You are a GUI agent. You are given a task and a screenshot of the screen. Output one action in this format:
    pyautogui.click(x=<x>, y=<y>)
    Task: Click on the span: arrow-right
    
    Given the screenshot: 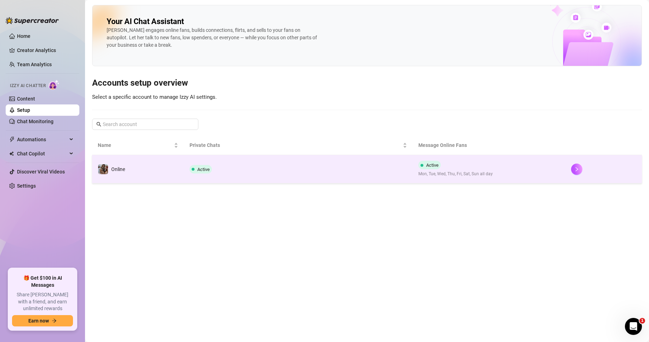 What is the action you would take?
    pyautogui.click(x=54, y=321)
    